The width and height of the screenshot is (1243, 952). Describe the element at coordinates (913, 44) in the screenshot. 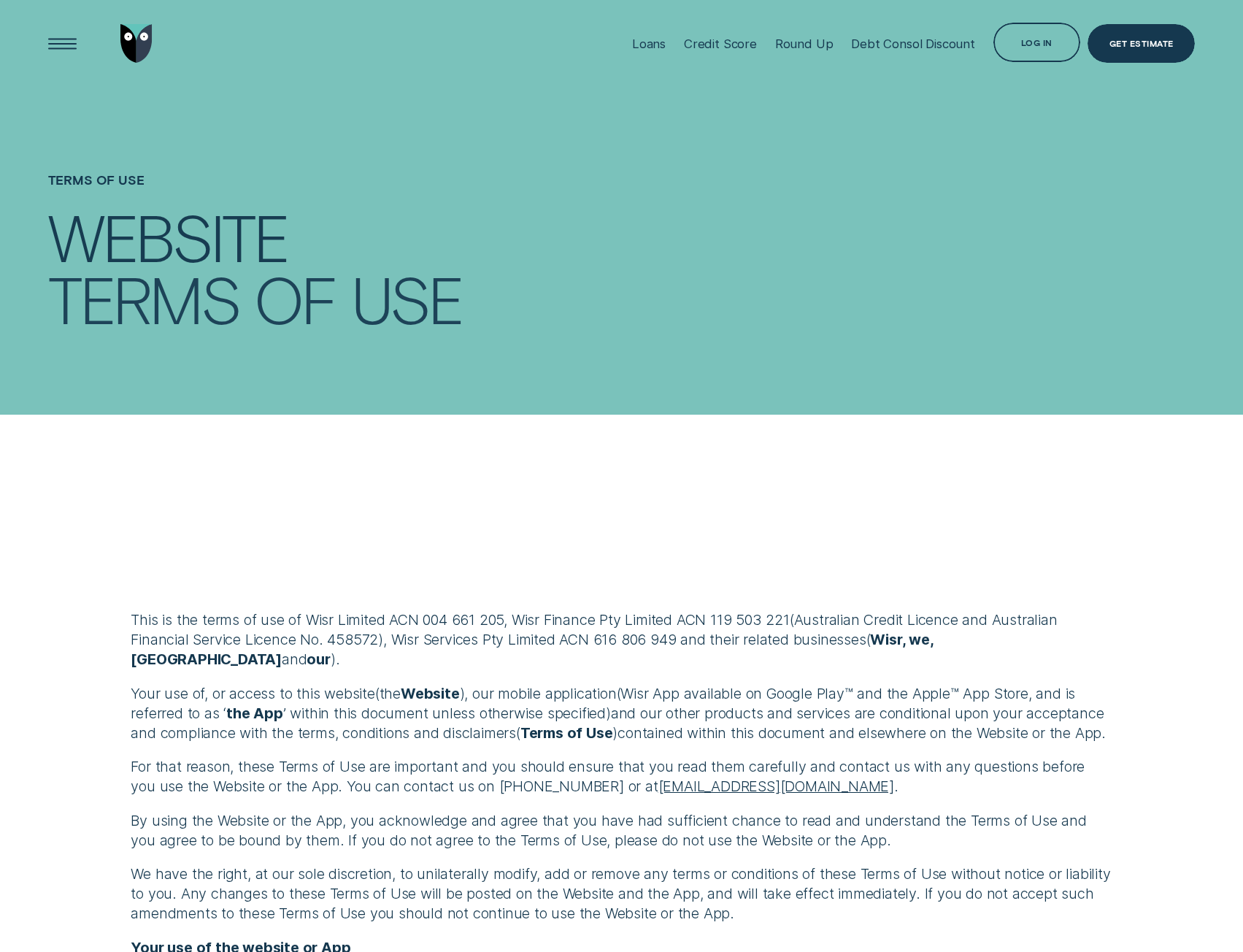

I see `div: Debt Consol Discount` at that location.